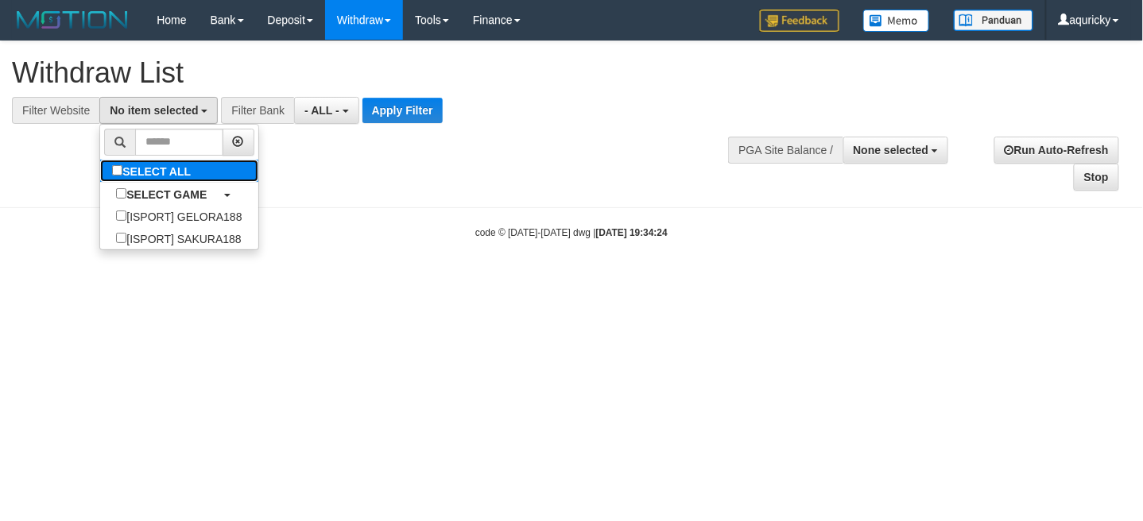 The height and width of the screenshot is (521, 1143). Describe the element at coordinates (322, 110) in the screenshot. I see `span: - ALL -` at that location.